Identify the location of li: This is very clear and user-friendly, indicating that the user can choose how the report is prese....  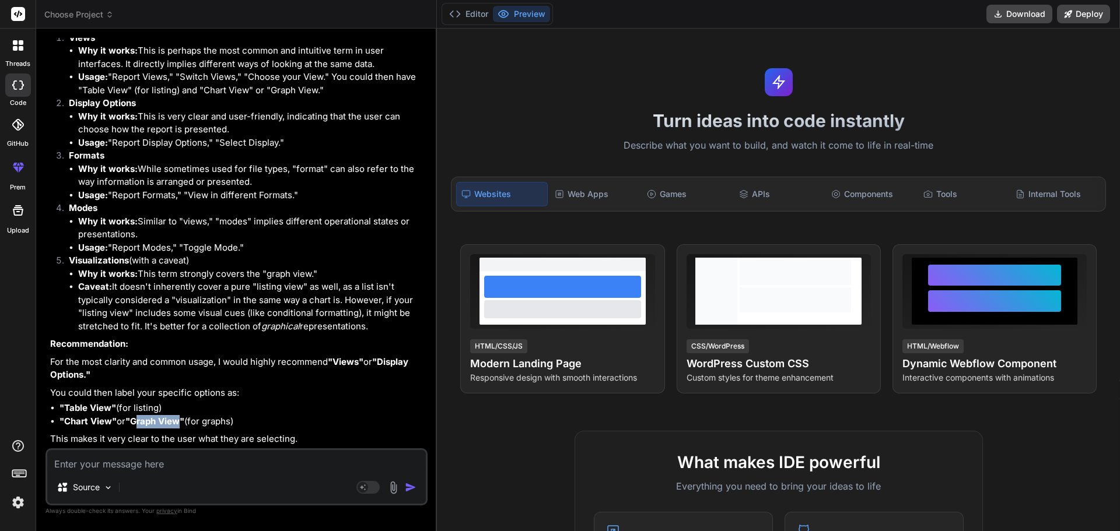
(251, 123).